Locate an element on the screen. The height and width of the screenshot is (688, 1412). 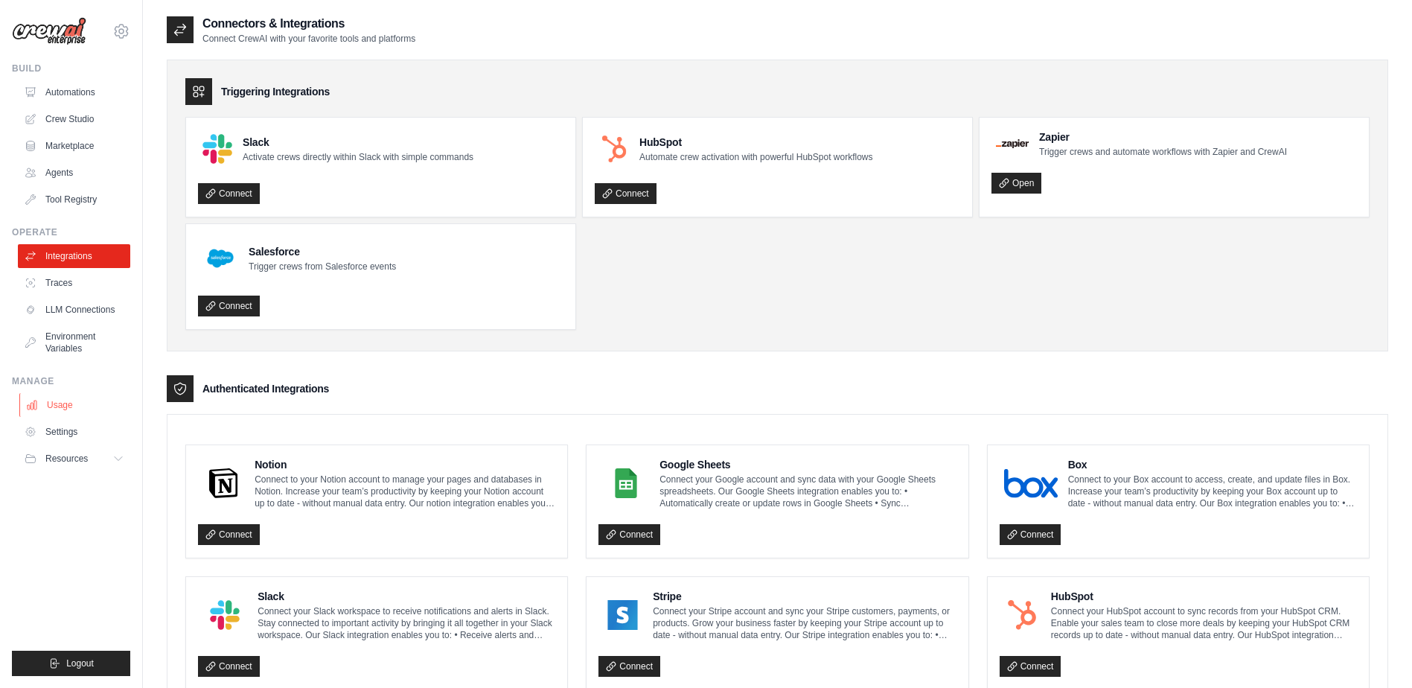
p: Connect to your Notion account to manage your pages and databases in Notion. Increase your team’s... is located at coordinates (405, 491).